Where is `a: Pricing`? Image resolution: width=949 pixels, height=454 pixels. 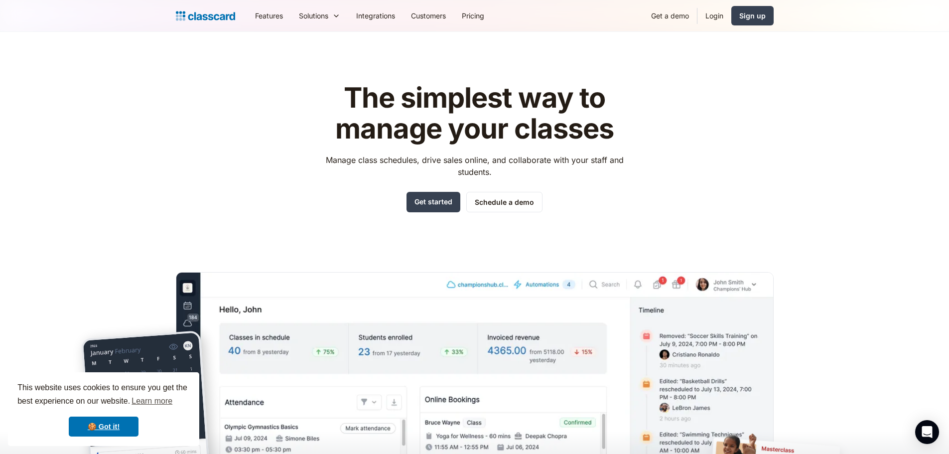
a: Pricing is located at coordinates (473, 15).